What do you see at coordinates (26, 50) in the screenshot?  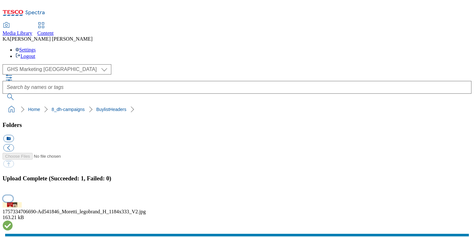 I see `a: Settings` at bounding box center [26, 50].